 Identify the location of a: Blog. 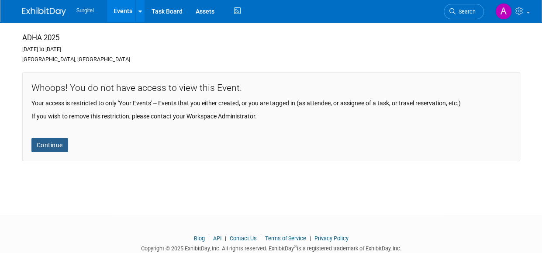
(199, 238).